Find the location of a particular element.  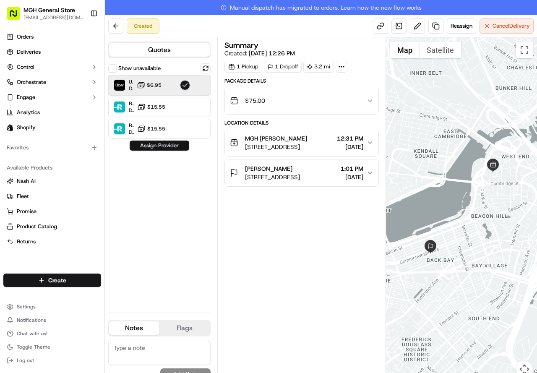

span: Analytics is located at coordinates (28, 112).